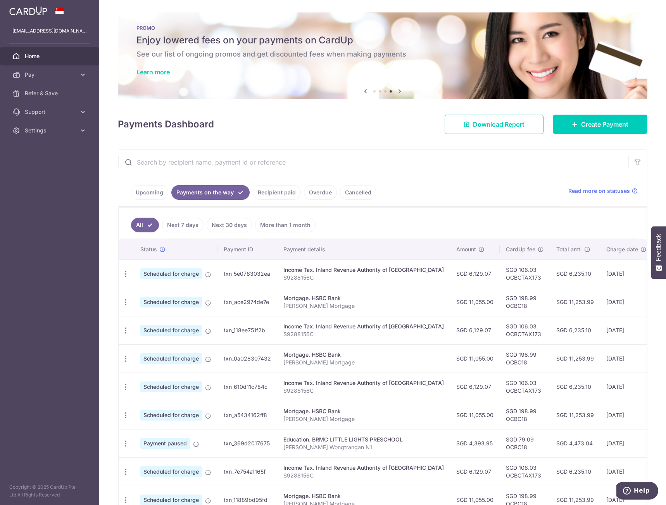 The height and width of the screenshot is (505, 666). Describe the element at coordinates (525, 443) in the screenshot. I see `td: SGD 79.09 OCBC18` at that location.